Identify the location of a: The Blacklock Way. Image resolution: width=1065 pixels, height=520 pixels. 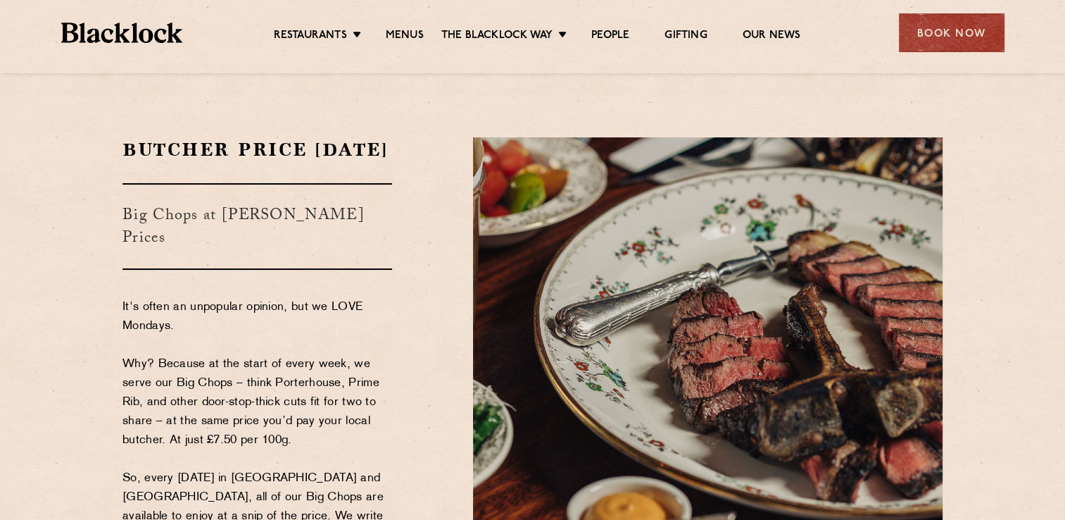
(497, 37).